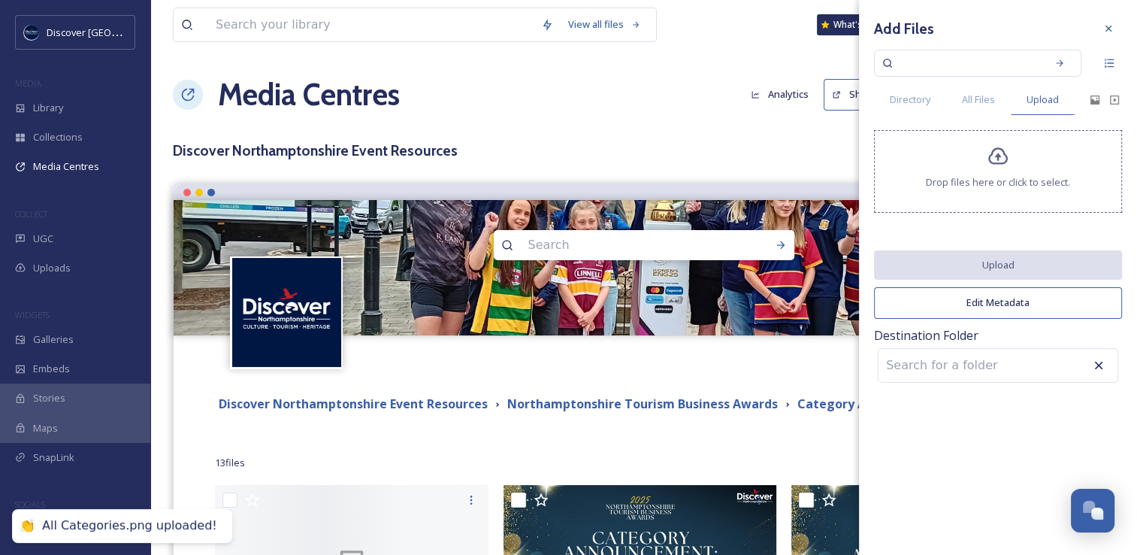  I want to click on span: Galleries, so click(53, 339).